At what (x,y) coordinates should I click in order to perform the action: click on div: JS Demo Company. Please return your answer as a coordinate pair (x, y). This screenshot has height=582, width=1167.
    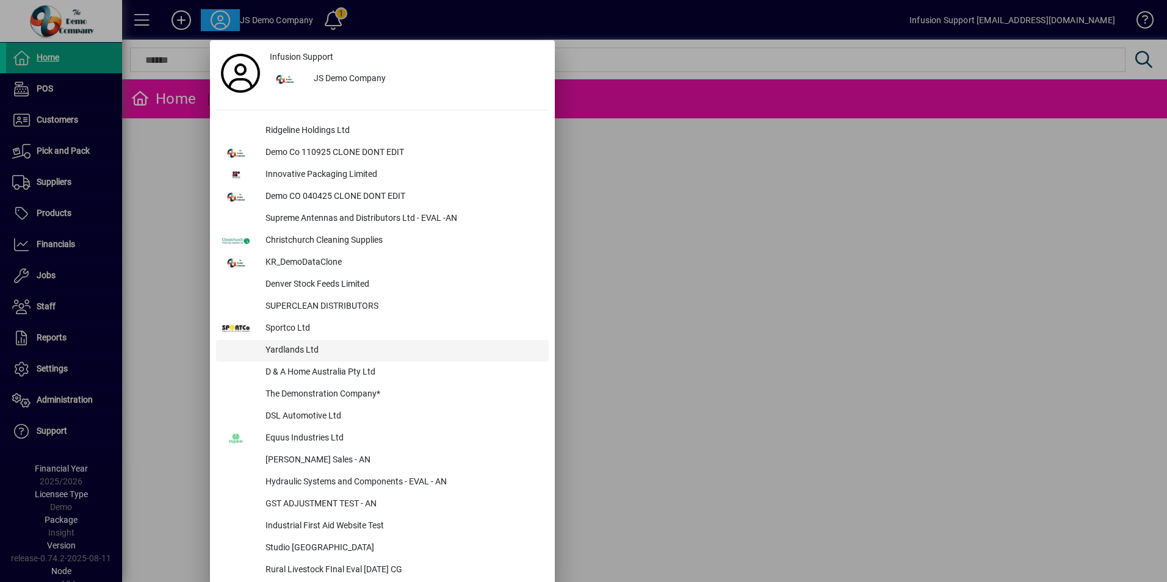
    Looking at the image, I should click on (426, 79).